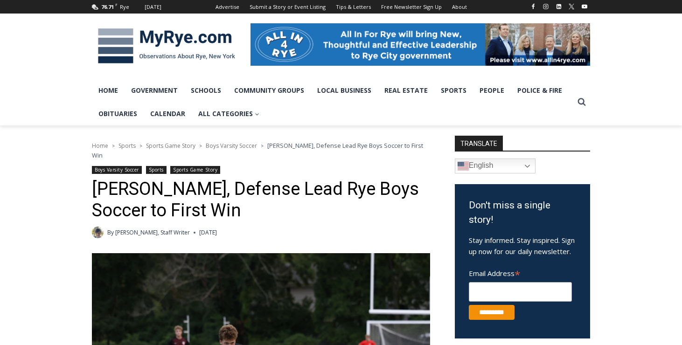  Describe the element at coordinates (229, 114) in the screenshot. I see `span: All Categories` at that location.